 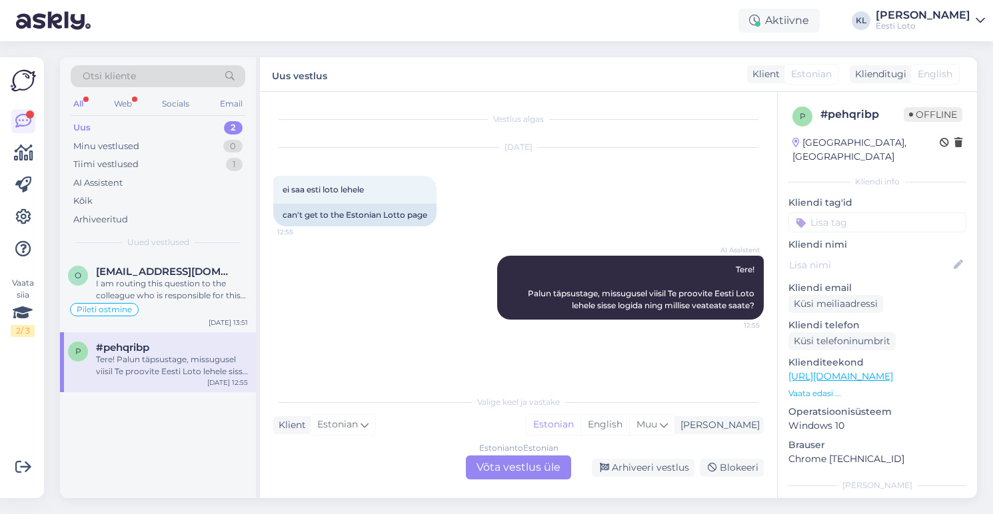 What do you see at coordinates (104, 310) in the screenshot?
I see `span: Pileti ostmine` at bounding box center [104, 310].